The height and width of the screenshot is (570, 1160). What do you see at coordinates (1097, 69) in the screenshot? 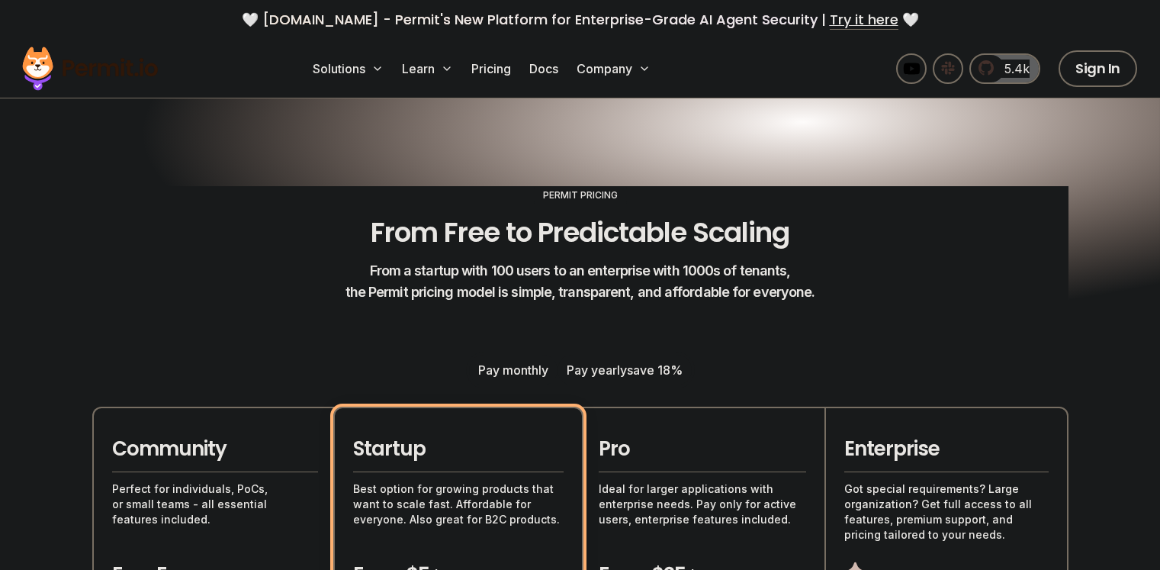
I see `a: Sign In` at bounding box center [1097, 69].